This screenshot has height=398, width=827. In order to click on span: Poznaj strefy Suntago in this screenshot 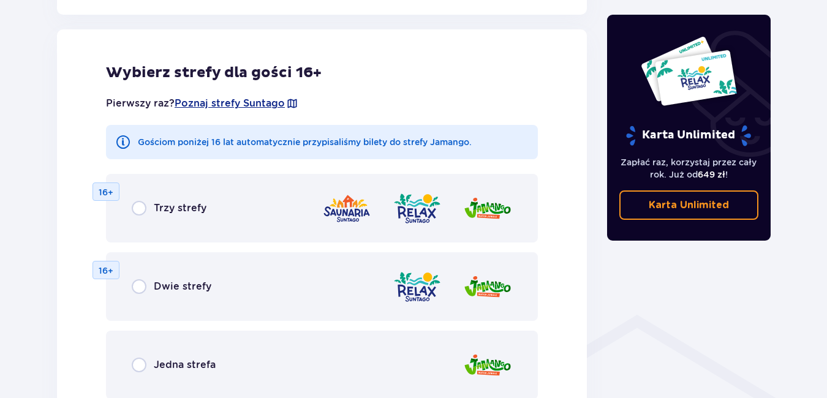, I will do `click(230, 104)`.